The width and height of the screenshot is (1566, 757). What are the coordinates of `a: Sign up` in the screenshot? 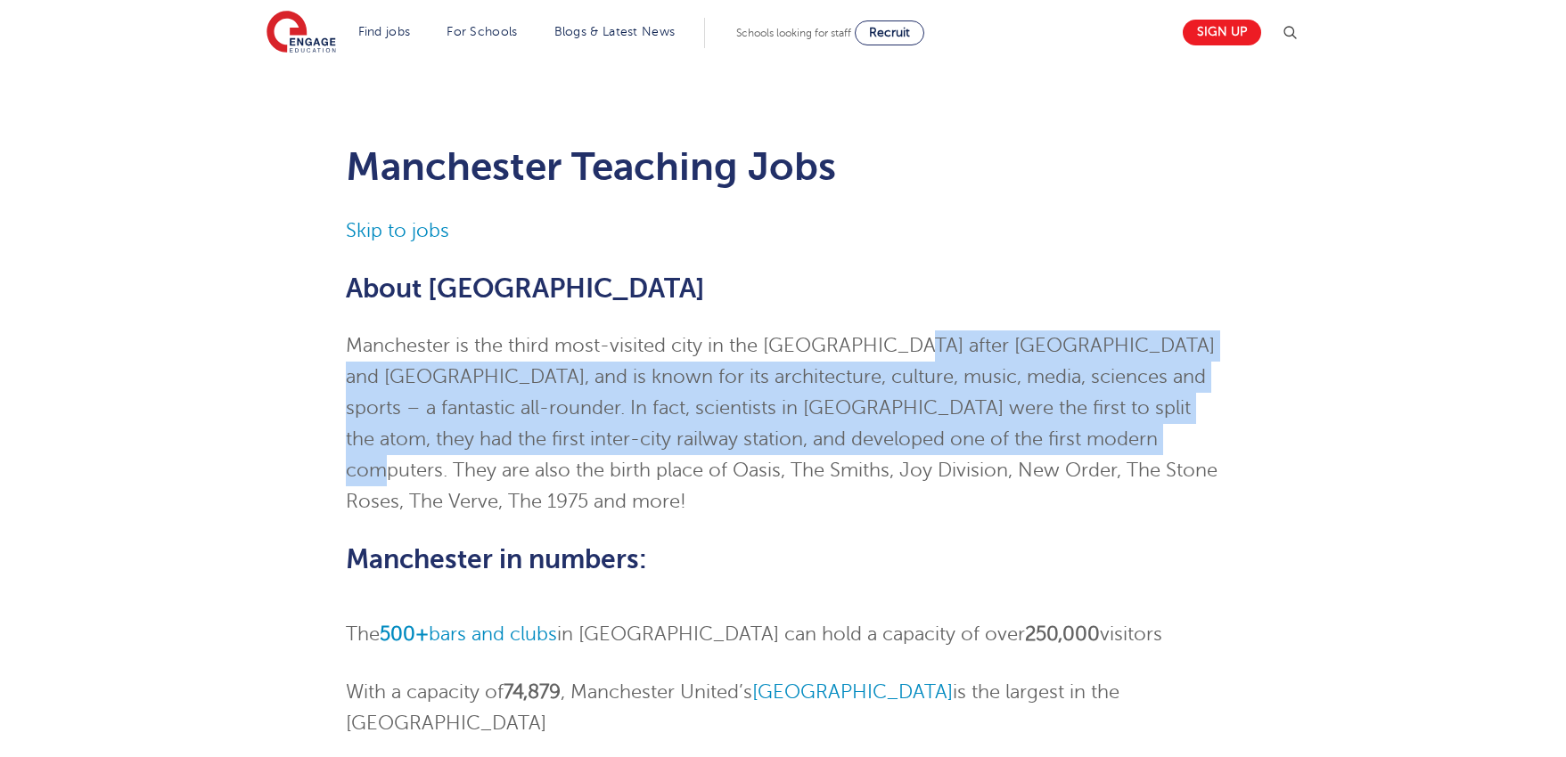 It's located at (1222, 32).